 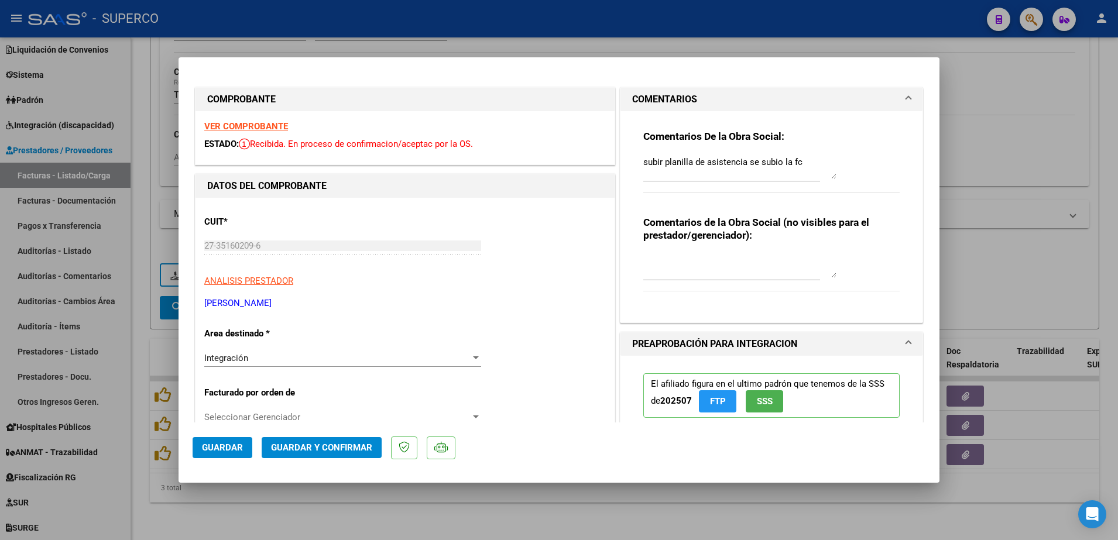 I want to click on button: FTP, so click(x=718, y=401).